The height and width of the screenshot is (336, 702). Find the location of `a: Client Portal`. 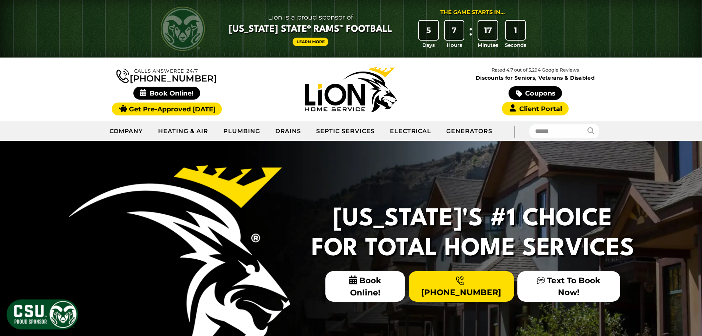

a: Client Portal is located at coordinates (535, 108).